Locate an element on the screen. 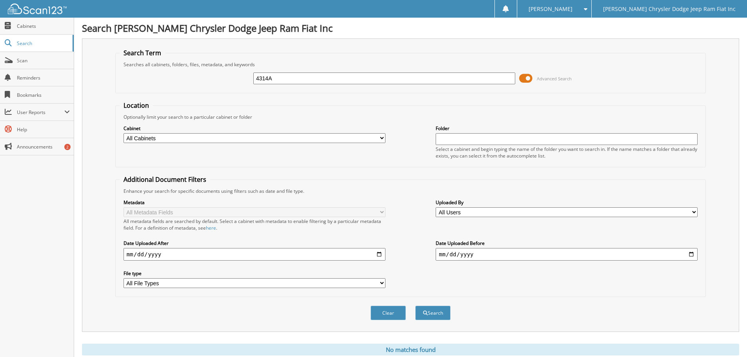 The image size is (747, 357). button: Clear is located at coordinates (388, 313).